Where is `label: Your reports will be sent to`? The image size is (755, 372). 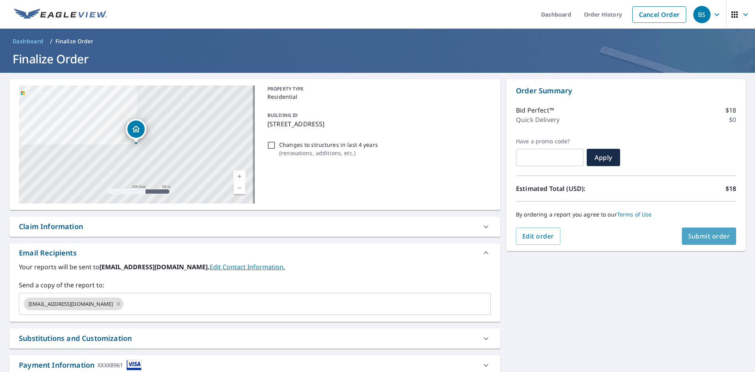 label: Your reports will be sent to is located at coordinates (255, 267).